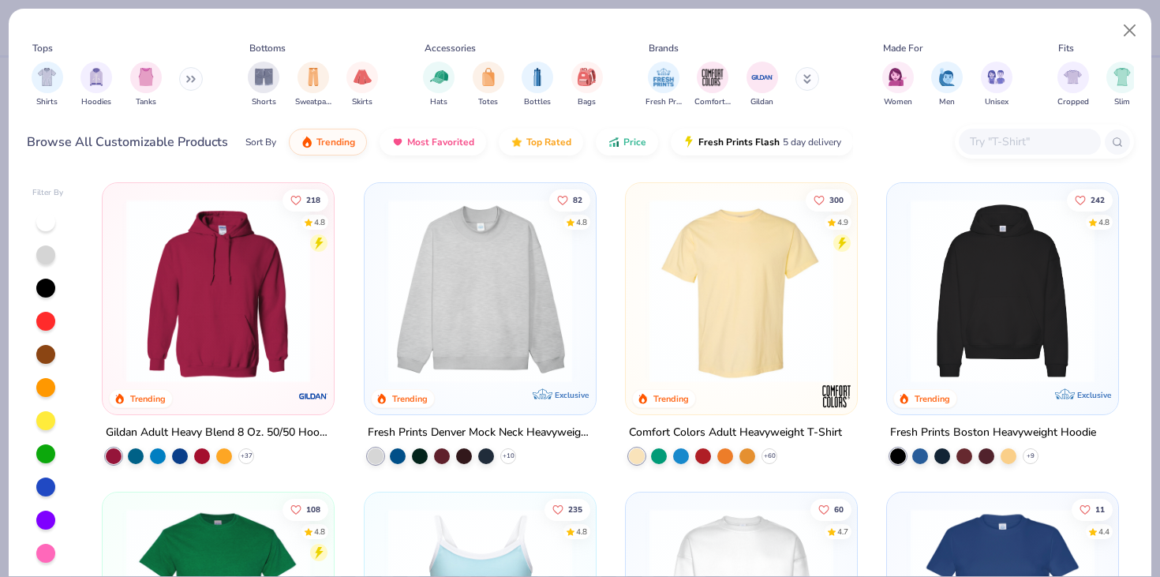  Describe the element at coordinates (769, 456) in the screenshot. I see `span: + 60` at that location.